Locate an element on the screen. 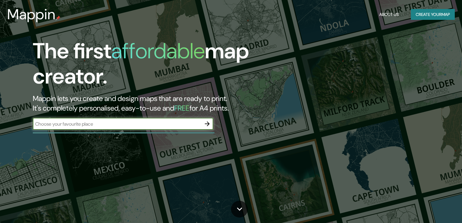  img: mappin-pin is located at coordinates (58, 18).